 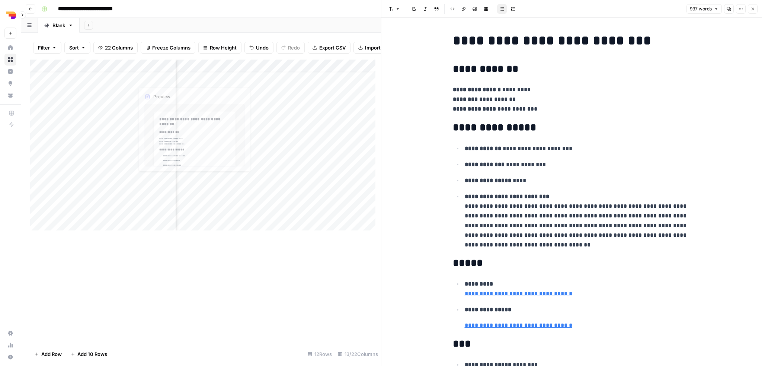 What do you see at coordinates (168, 48) in the screenshot?
I see `button: Freeze Columns` at bounding box center [168, 48].